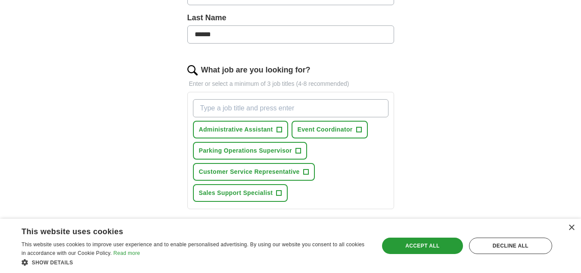  I want to click on span: Administrative Assistant, so click(236, 129).